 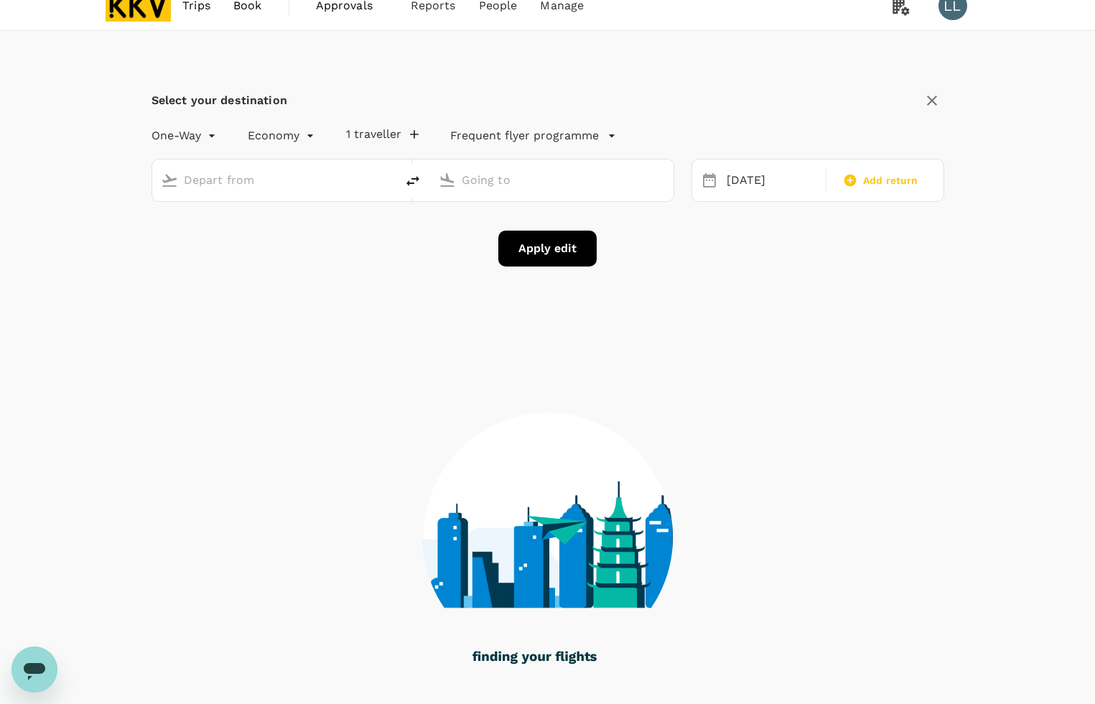 What do you see at coordinates (413, 181) in the screenshot?
I see `button: delete` at bounding box center [413, 181].